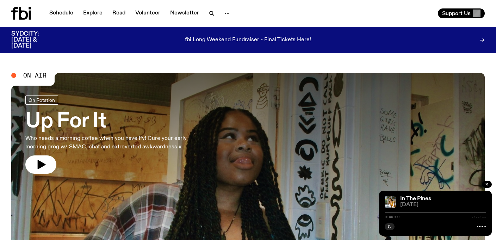 The image size is (496, 240). I want to click on h3: Up For It, so click(115, 121).